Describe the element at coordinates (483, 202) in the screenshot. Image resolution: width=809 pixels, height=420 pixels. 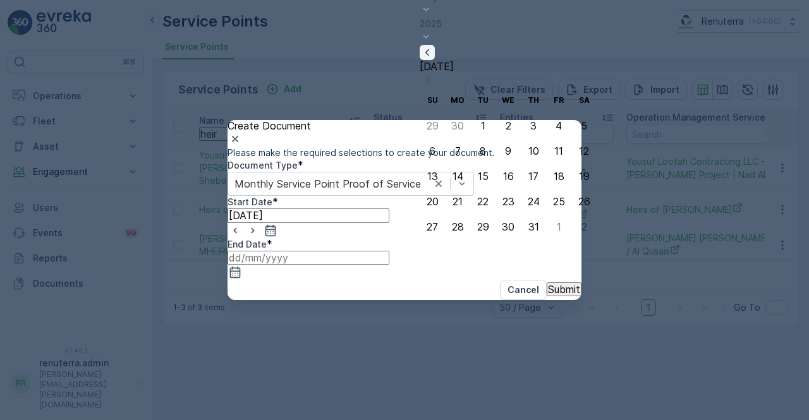
I see `div: 22` at that location.